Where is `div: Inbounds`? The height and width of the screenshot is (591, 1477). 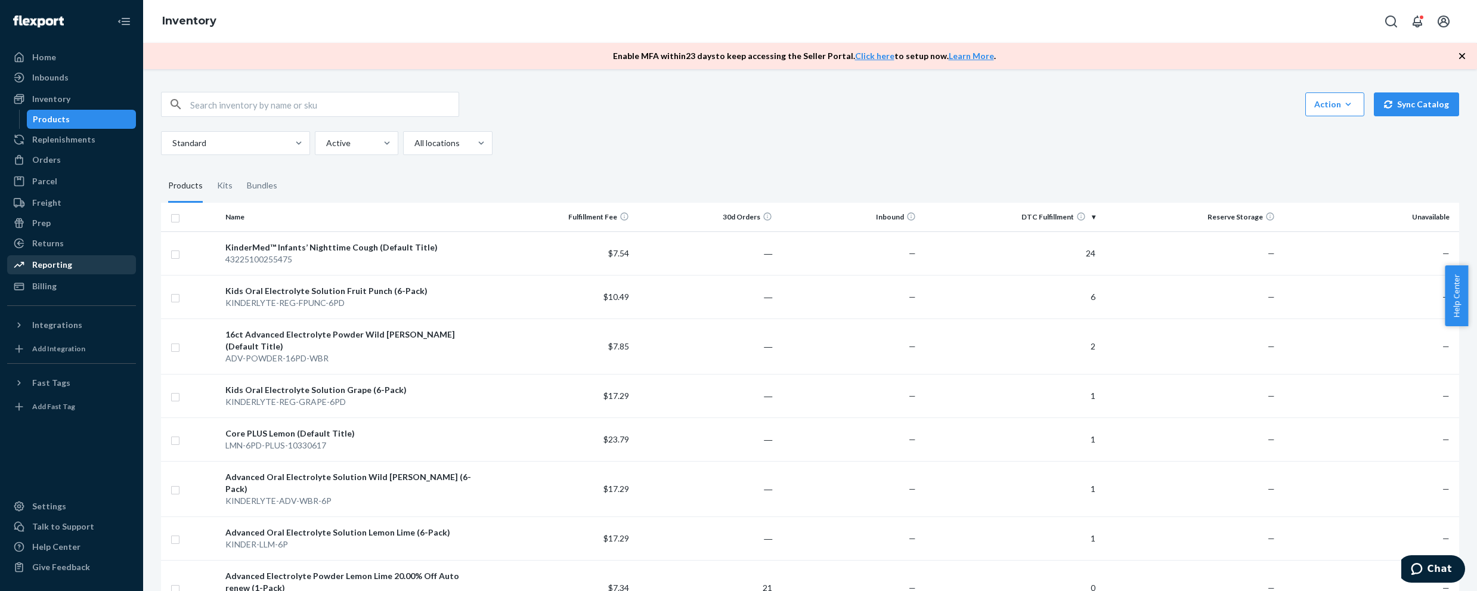 div: Inbounds is located at coordinates (50, 78).